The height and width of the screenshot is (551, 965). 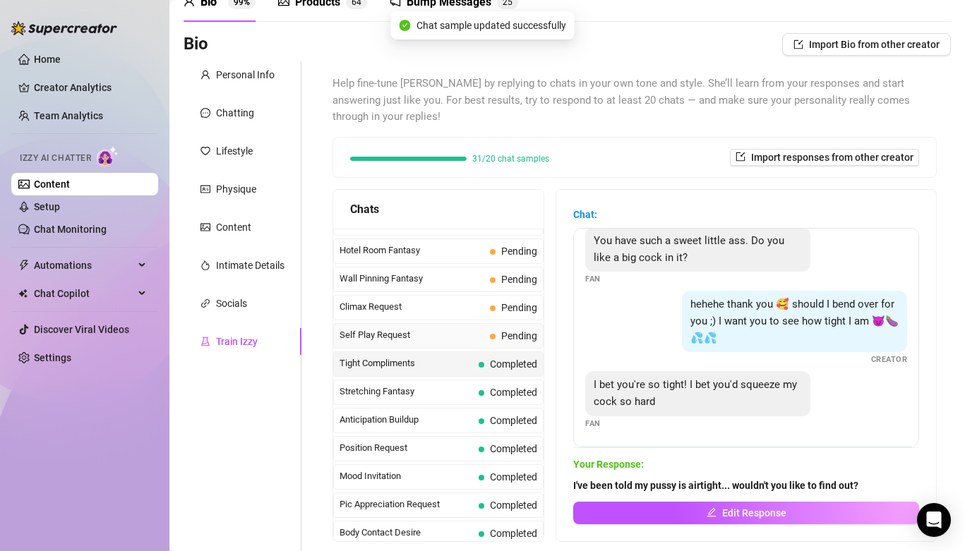 What do you see at coordinates (245, 75) in the screenshot?
I see `div: Personal Info` at bounding box center [245, 75].